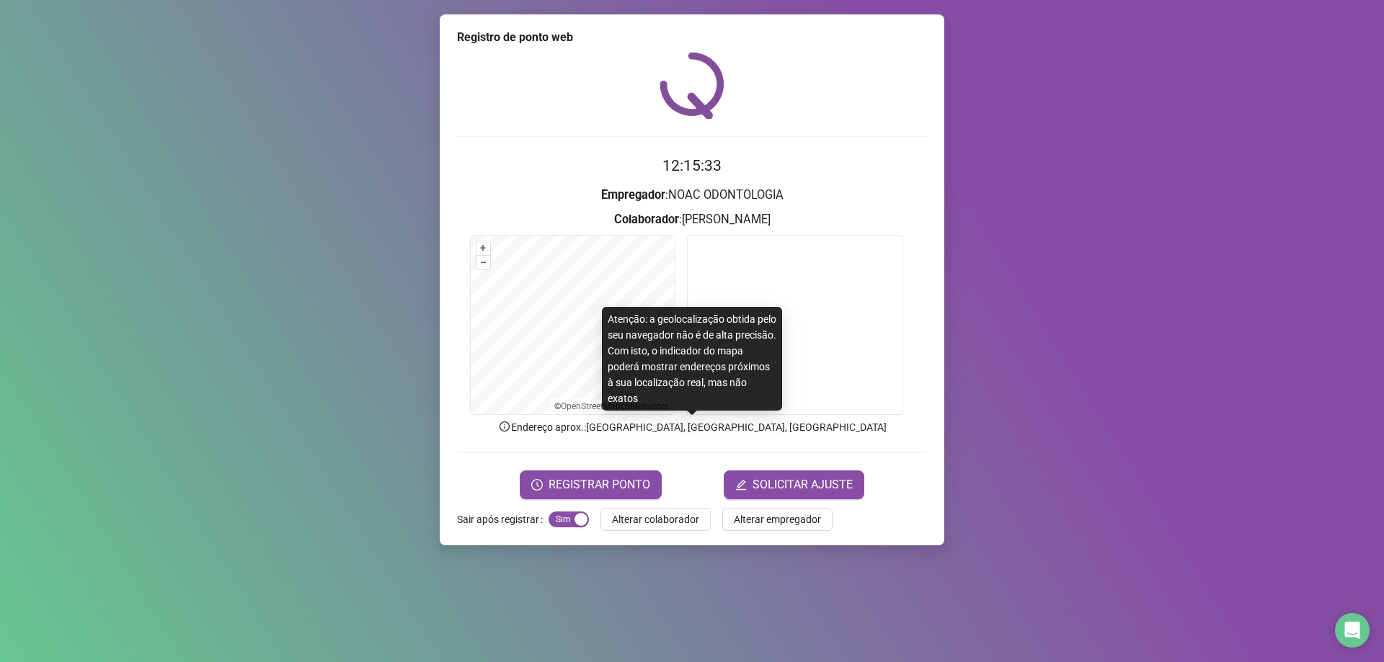 The image size is (1384, 662). Describe the element at coordinates (692, 85) in the screenshot. I see `img: QRPoint` at that location.